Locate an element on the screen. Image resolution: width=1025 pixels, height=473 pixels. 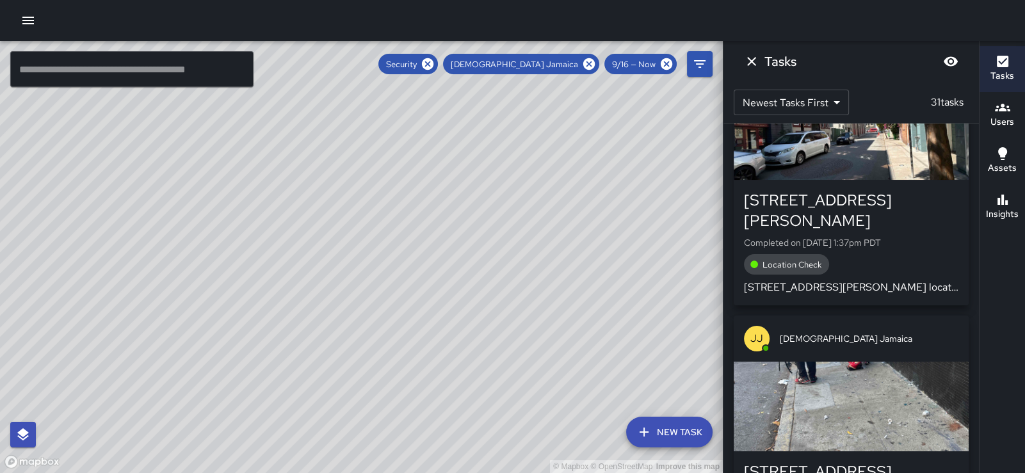
span: Security is located at coordinates (401, 64).